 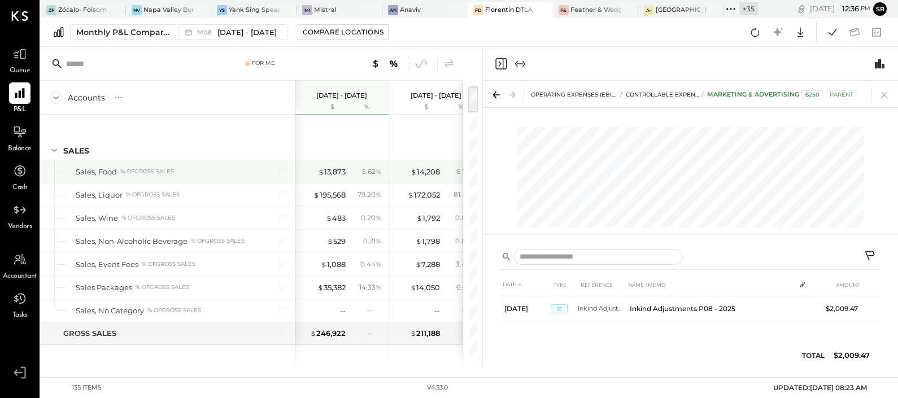 I want to click on a: Cash, so click(x=20, y=177).